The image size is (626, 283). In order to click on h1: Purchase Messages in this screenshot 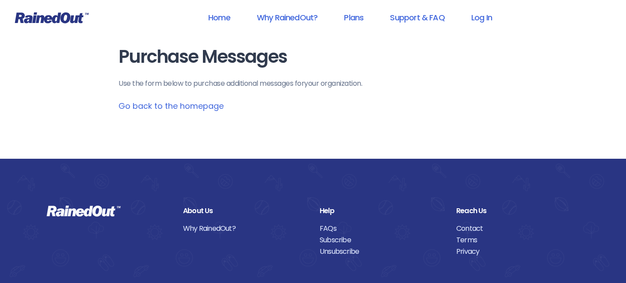, I will do `click(313, 57)`.